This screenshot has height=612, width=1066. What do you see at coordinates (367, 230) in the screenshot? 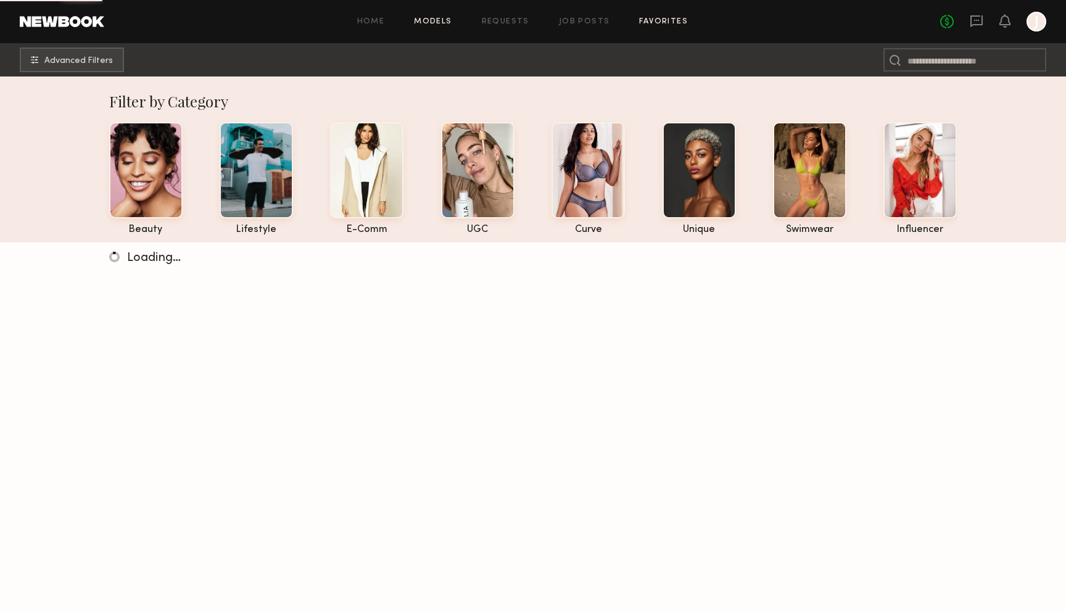
I see `div: e-comm` at bounding box center [367, 230].